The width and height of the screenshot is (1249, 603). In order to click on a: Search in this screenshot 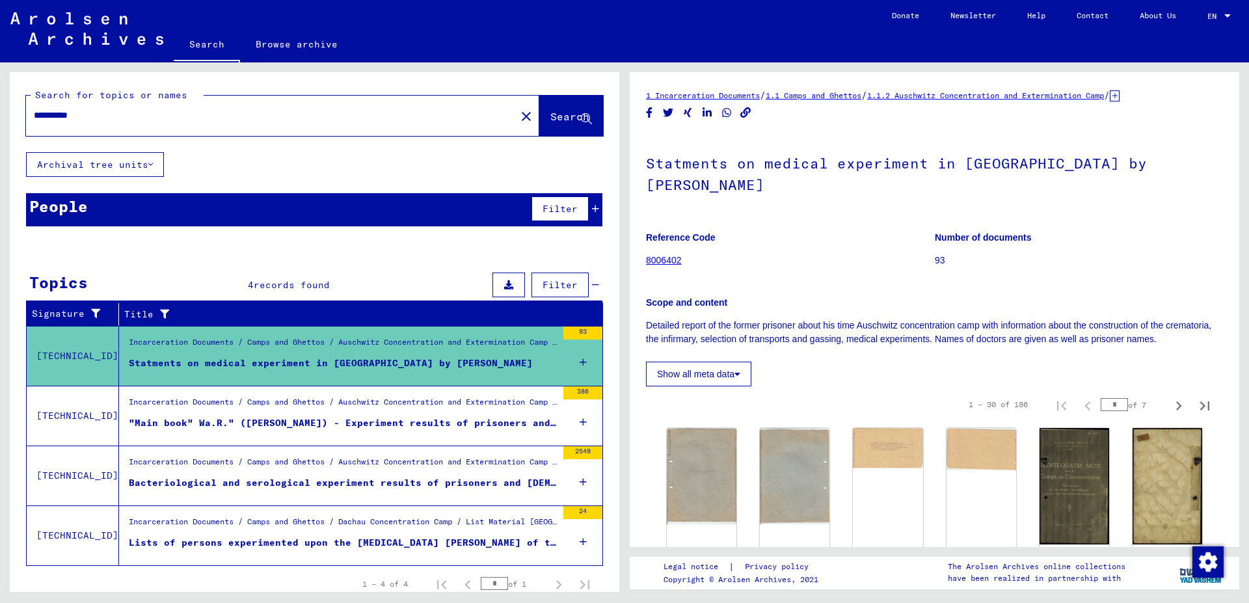, I will do `click(207, 46)`.